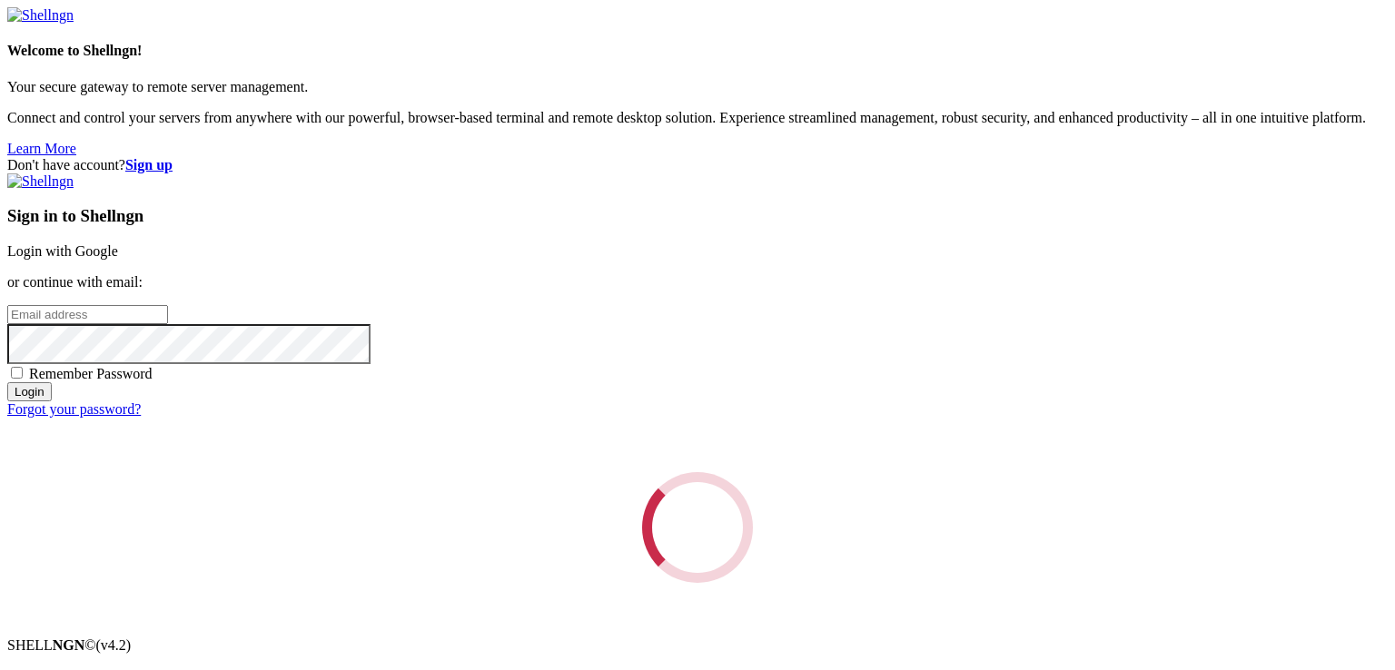  I want to click on strong: Sign up, so click(149, 164).